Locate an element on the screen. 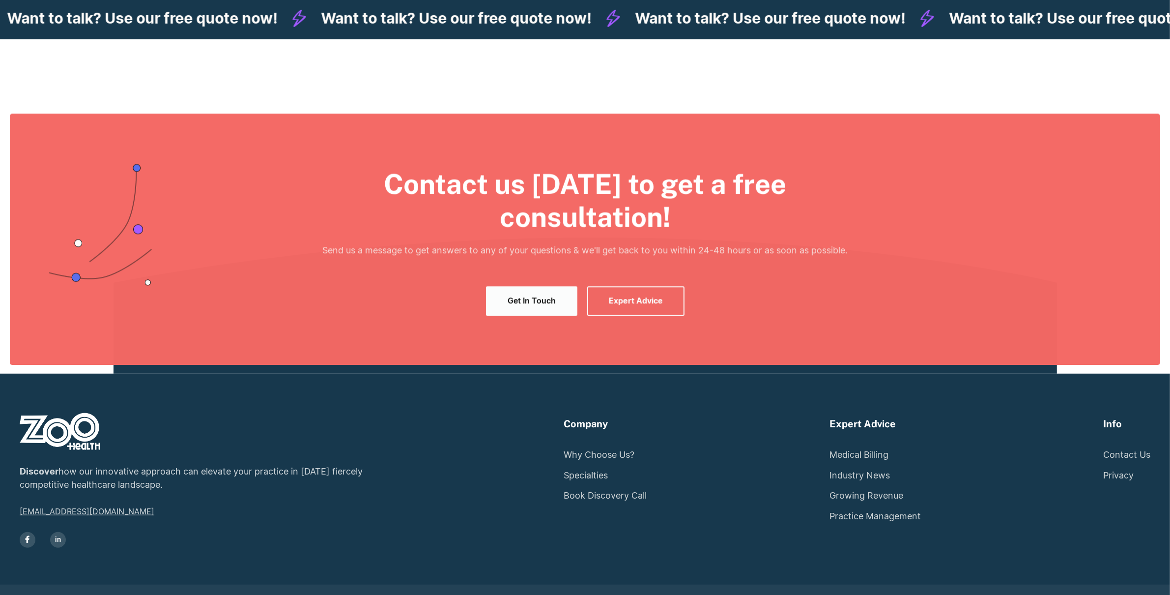  a: Expert Advice is located at coordinates (636, 301).